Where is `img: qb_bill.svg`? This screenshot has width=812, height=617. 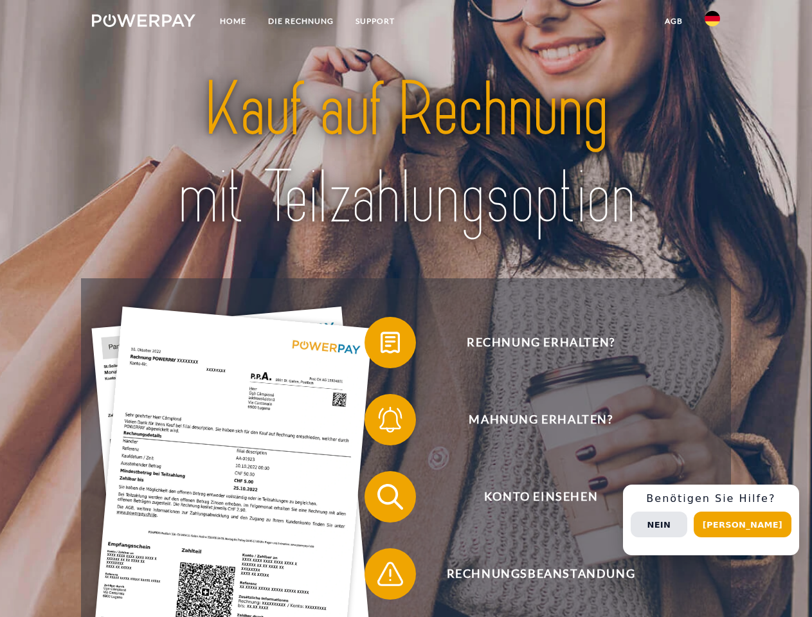 img: qb_bill.svg is located at coordinates (390, 343).